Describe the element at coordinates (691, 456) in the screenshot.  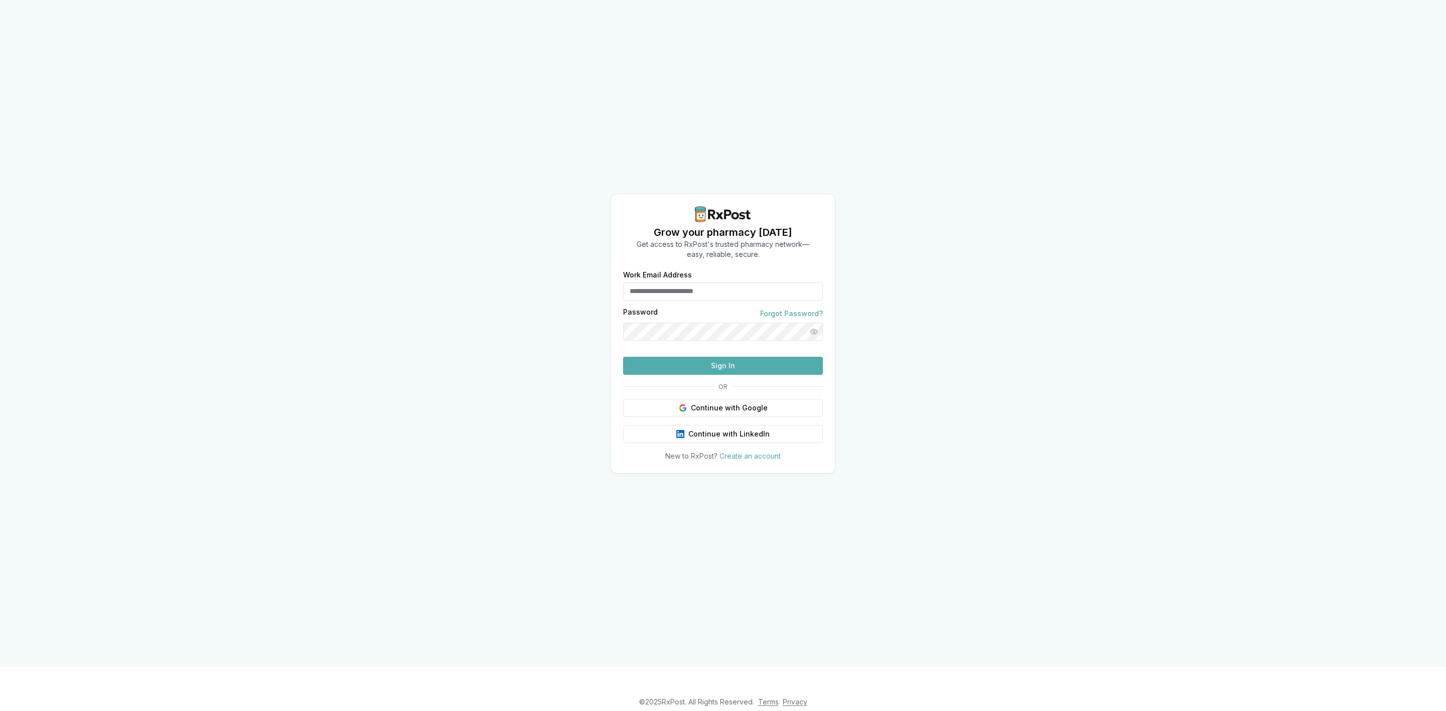
I see `span: New to RxPost?` at that location.